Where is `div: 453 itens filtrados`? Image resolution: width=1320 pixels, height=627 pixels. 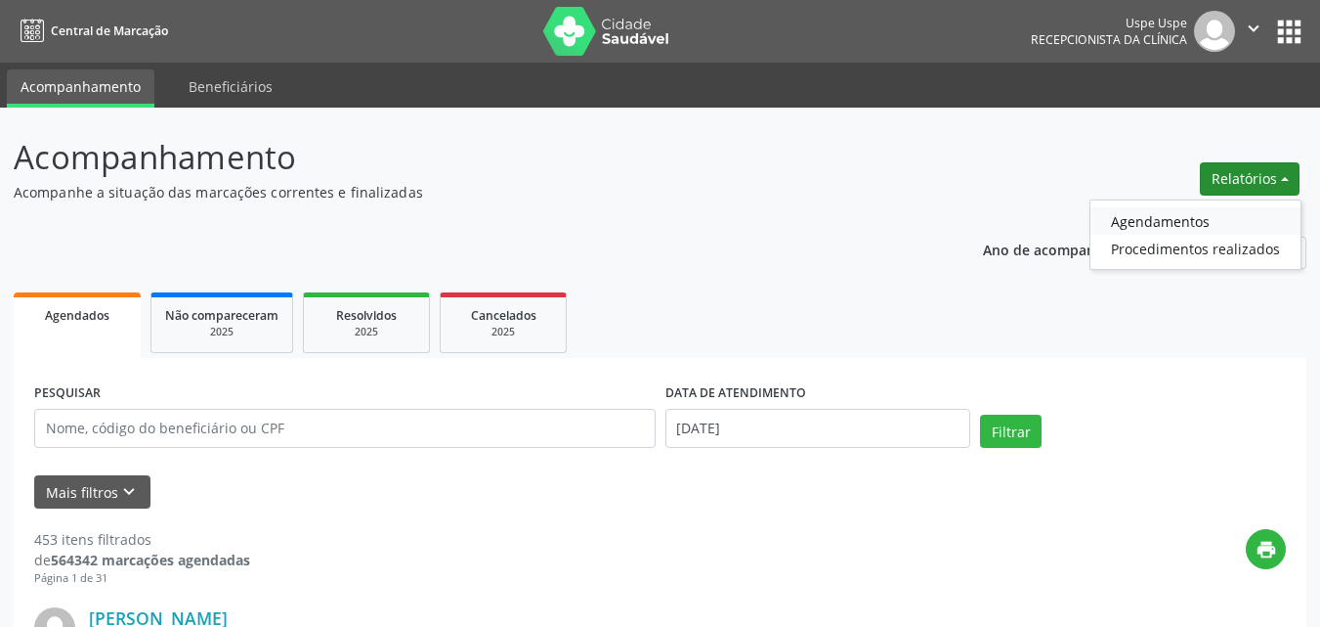 div: 453 itens filtrados is located at coordinates (142, 539).